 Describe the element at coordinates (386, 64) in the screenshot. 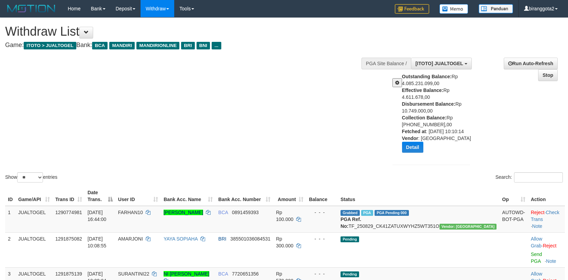

I see `div: PGA Site Balance /` at that location.